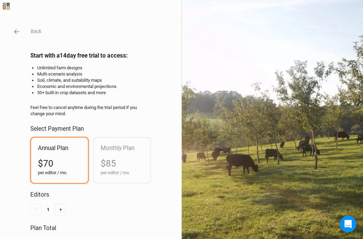  Describe the element at coordinates (59, 148) in the screenshot. I see `h2: Annual Plan` at that location.